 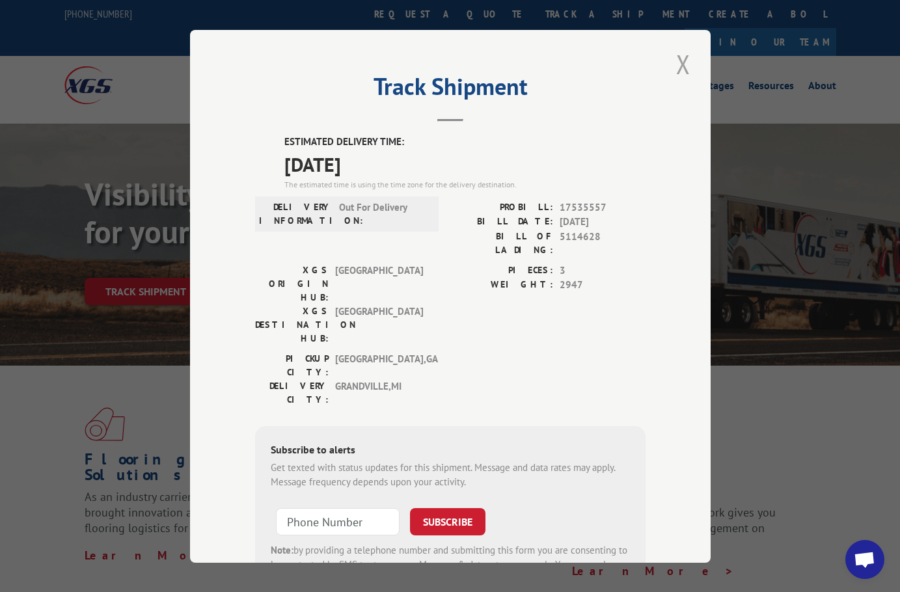 What do you see at coordinates (502, 222) in the screenshot?
I see `label: BILL DATE:` at bounding box center [502, 222].